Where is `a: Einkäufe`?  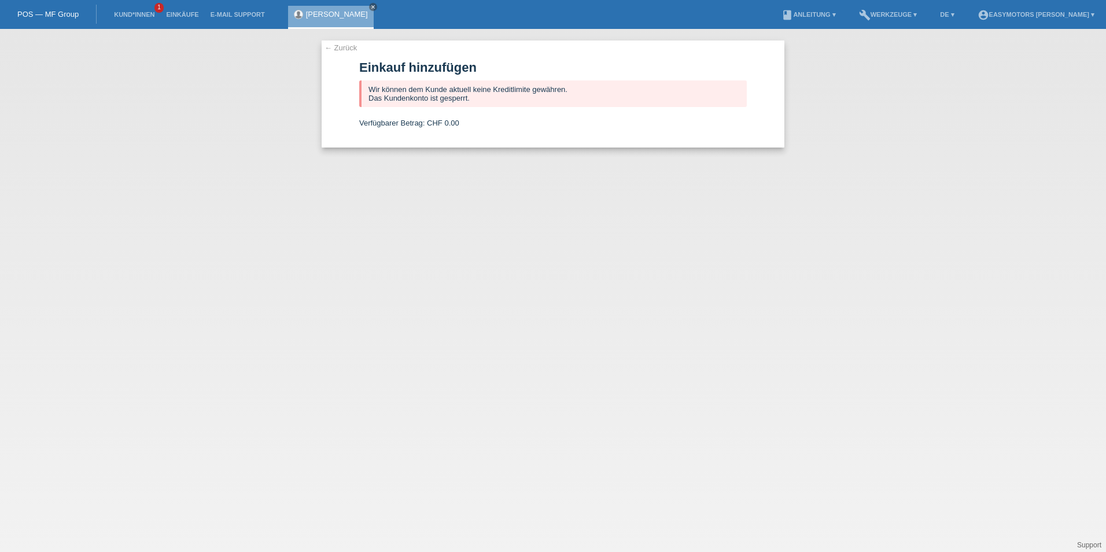
a: Einkäufe is located at coordinates (182, 14).